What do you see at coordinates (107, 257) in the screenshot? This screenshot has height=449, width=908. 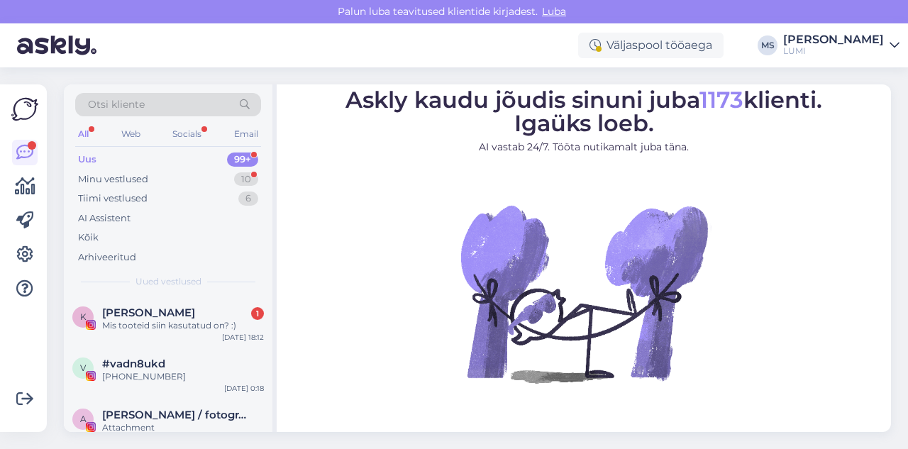 I see `div: Arhiveeritud` at bounding box center [107, 257].